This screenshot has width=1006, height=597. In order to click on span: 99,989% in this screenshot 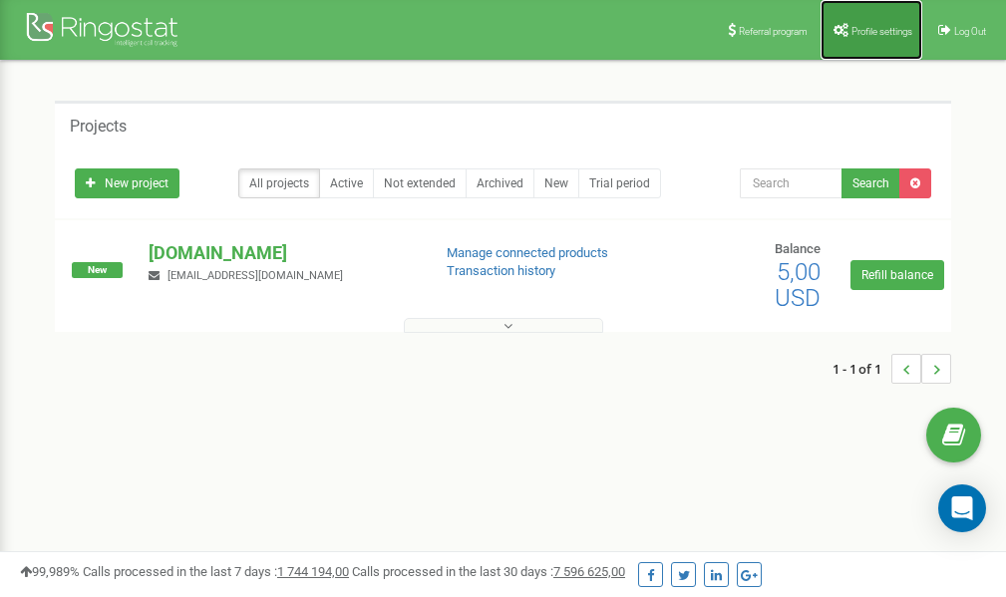, I will do `click(50, 571)`.